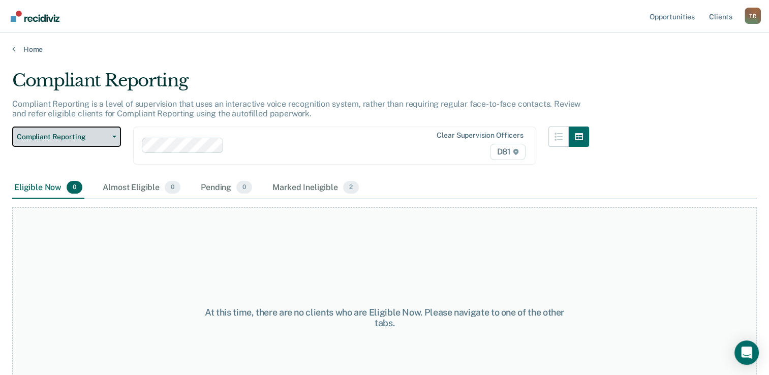 Image resolution: width=769 pixels, height=375 pixels. I want to click on div: T R, so click(752, 16).